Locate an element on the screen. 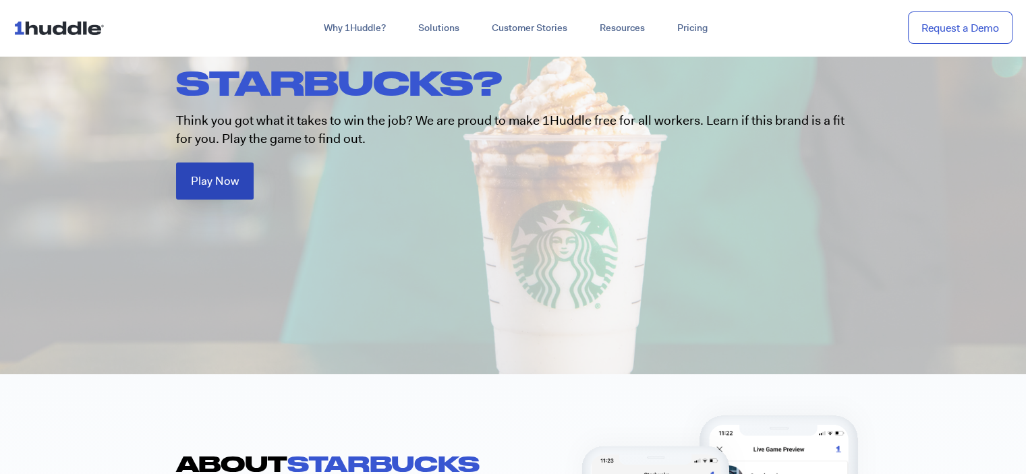 The height and width of the screenshot is (474, 1026). a: Resources is located at coordinates (622, 28).